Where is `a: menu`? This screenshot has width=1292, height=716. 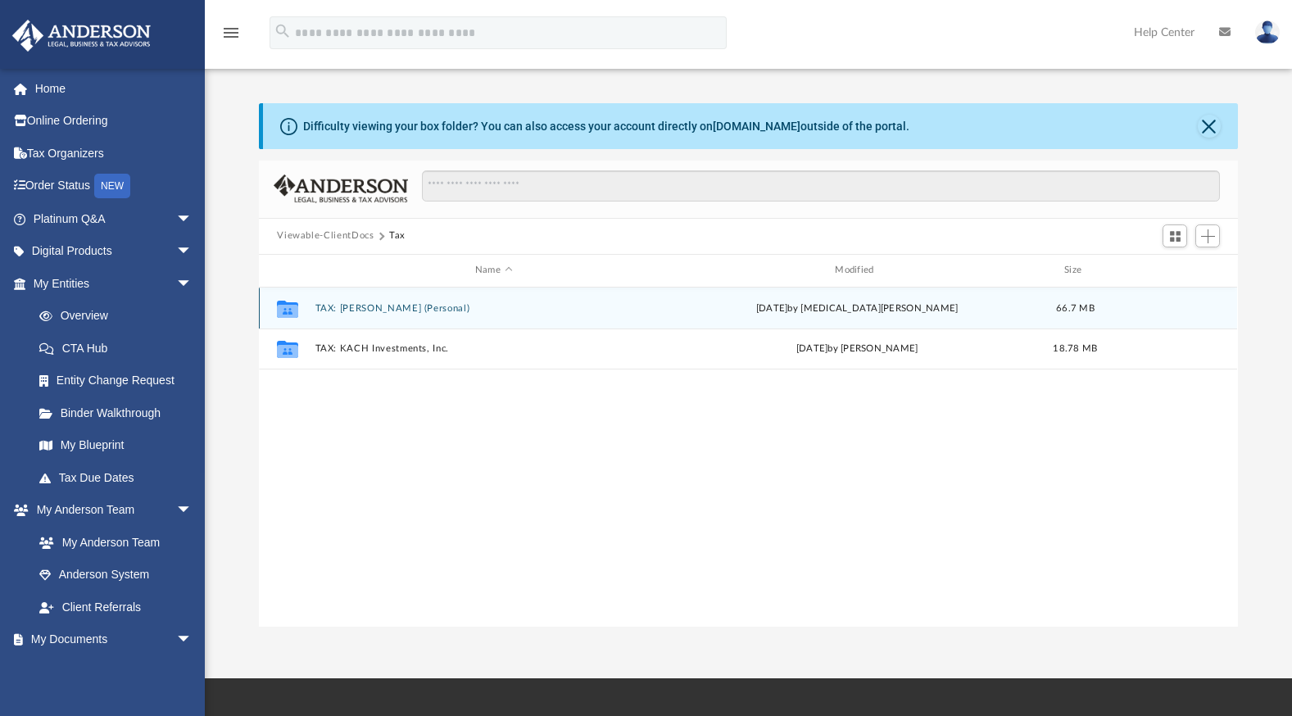
a: menu is located at coordinates (231, 37).